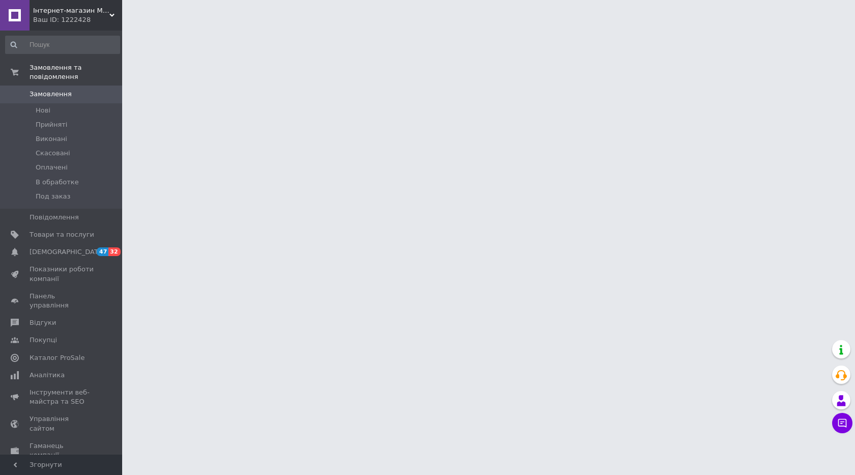 The width and height of the screenshot is (855, 475). What do you see at coordinates (62, 301) in the screenshot?
I see `span: Панель управління` at bounding box center [62, 301].